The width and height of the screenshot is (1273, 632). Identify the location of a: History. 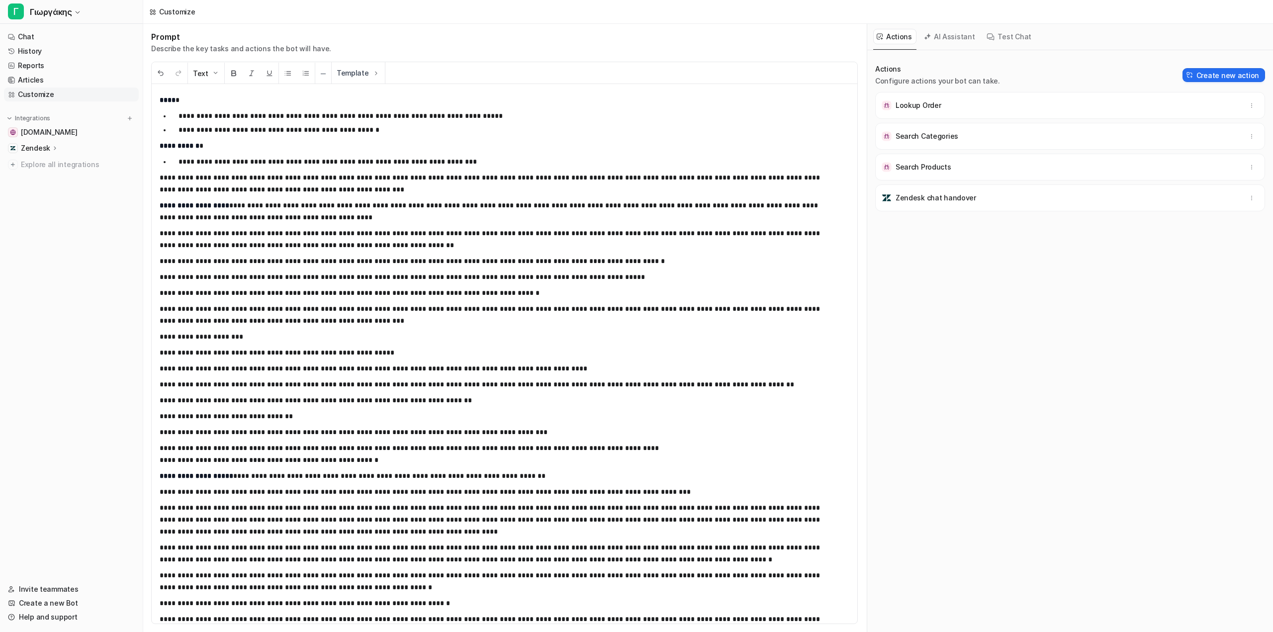
(71, 51).